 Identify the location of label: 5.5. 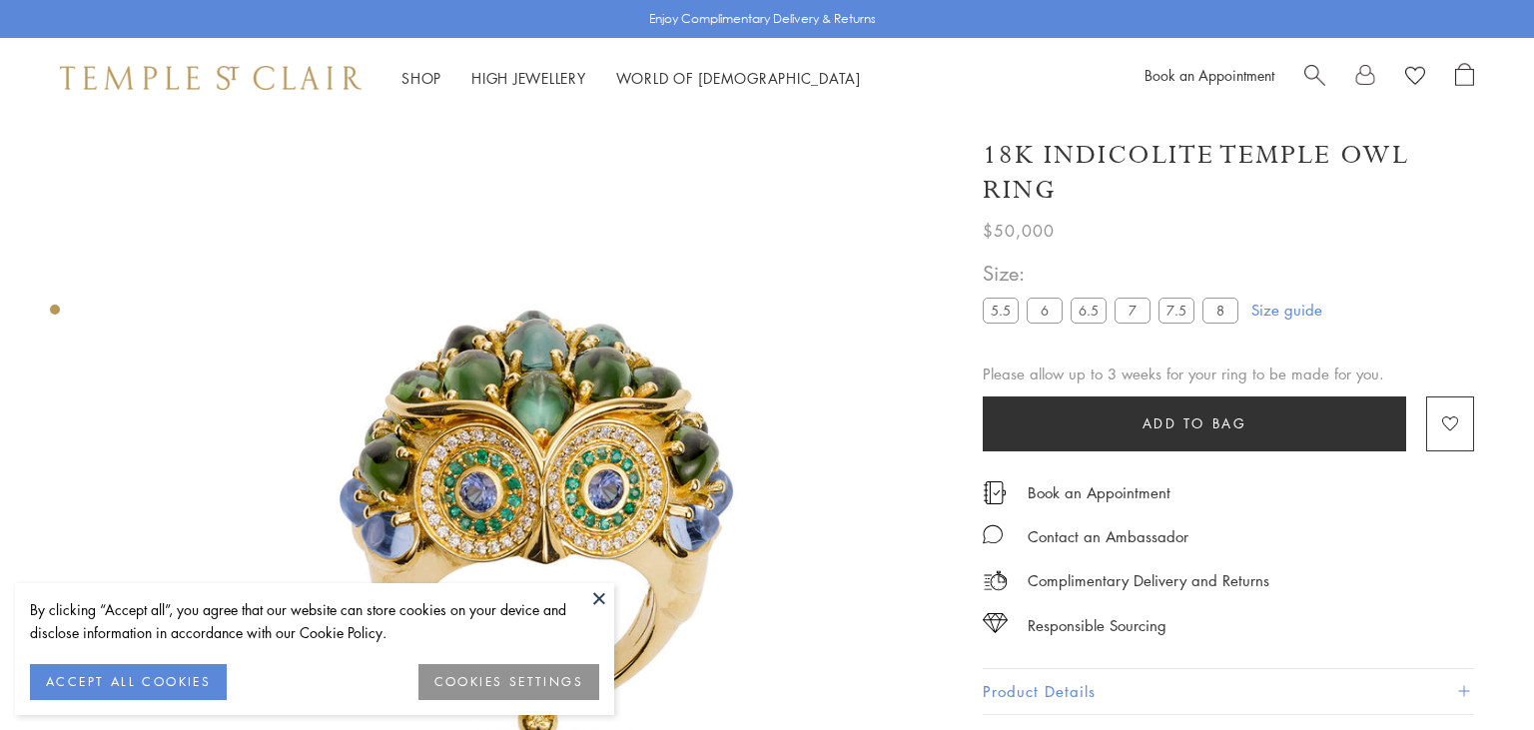
(1000, 310).